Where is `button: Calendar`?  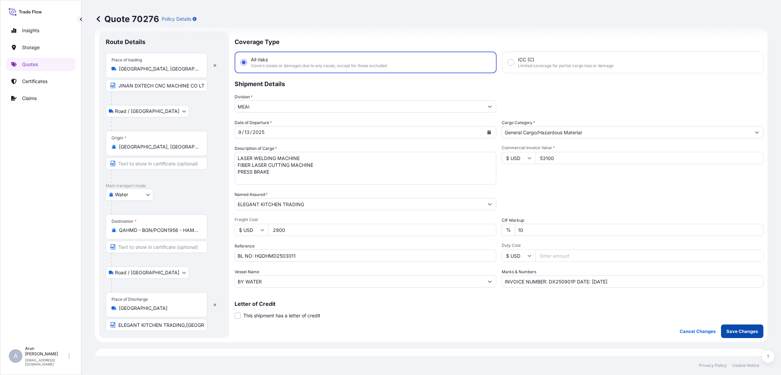 button: Calendar is located at coordinates (489, 132).